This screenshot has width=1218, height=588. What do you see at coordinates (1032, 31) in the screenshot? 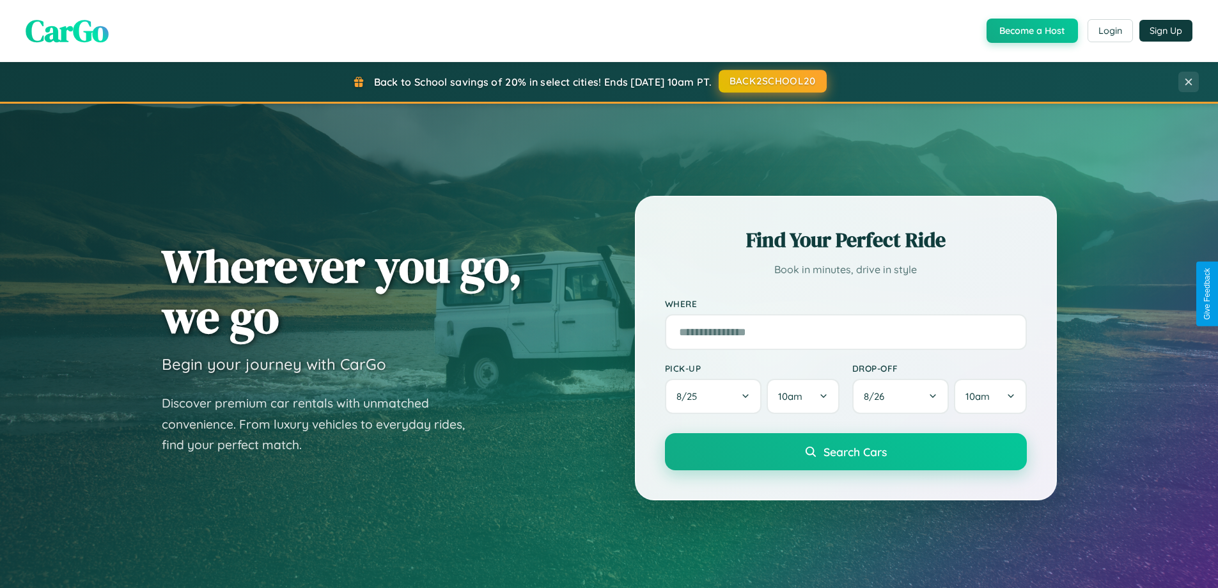
I see `button: Become a Host` at bounding box center [1032, 31].